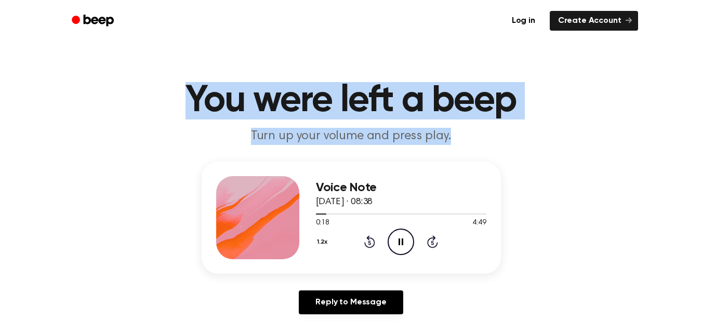 This screenshot has width=702, height=333. Describe the element at coordinates (323, 223) in the screenshot. I see `span: 0:18` at that location.